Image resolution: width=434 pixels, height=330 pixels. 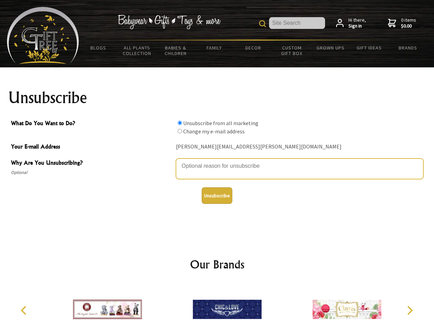 What do you see at coordinates (253, 48) in the screenshot?
I see `a: Decor` at bounding box center [253, 48].